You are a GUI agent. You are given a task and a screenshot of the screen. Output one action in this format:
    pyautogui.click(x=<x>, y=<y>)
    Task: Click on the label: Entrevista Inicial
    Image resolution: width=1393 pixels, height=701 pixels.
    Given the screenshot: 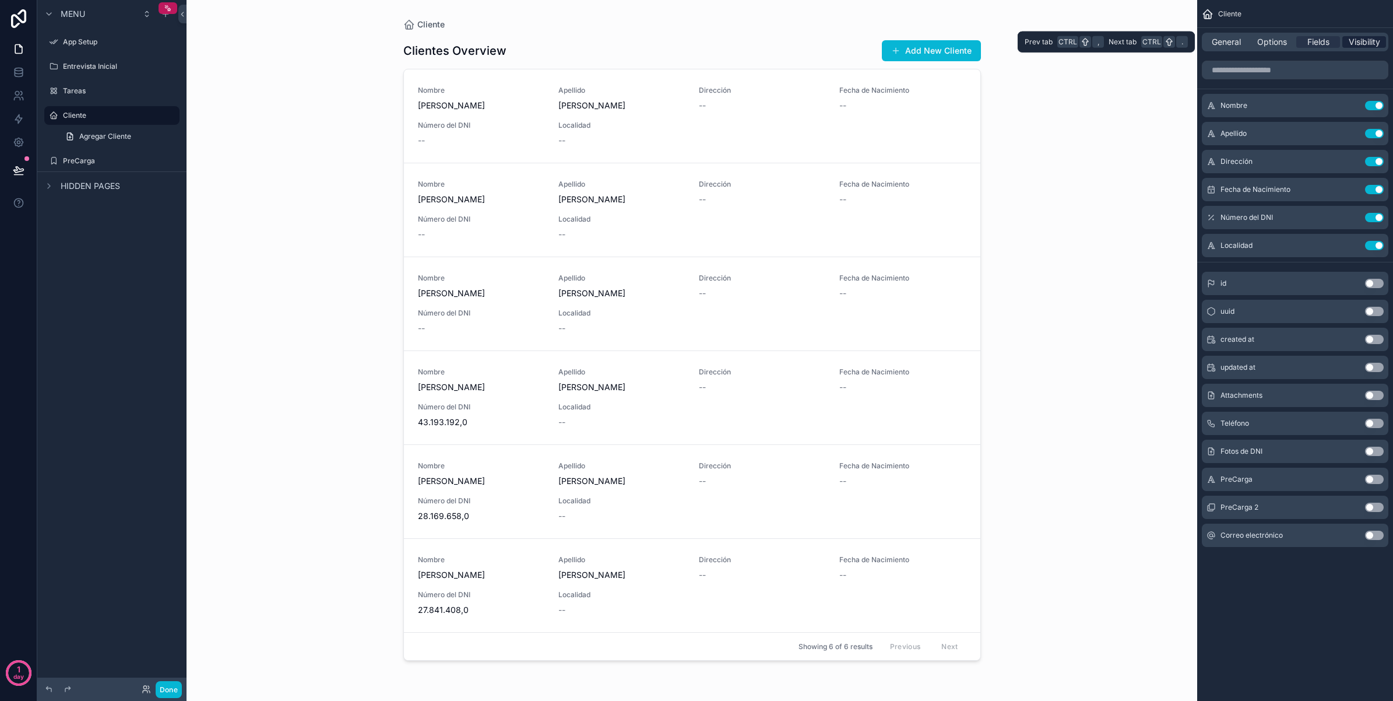 What is the action you would take?
    pyautogui.click(x=120, y=66)
    